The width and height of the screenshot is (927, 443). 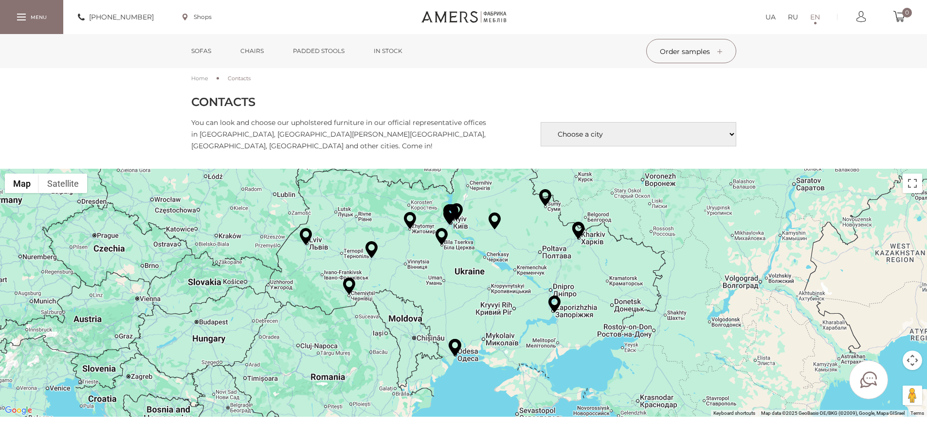 I want to click on a: Sofas, so click(x=201, y=51).